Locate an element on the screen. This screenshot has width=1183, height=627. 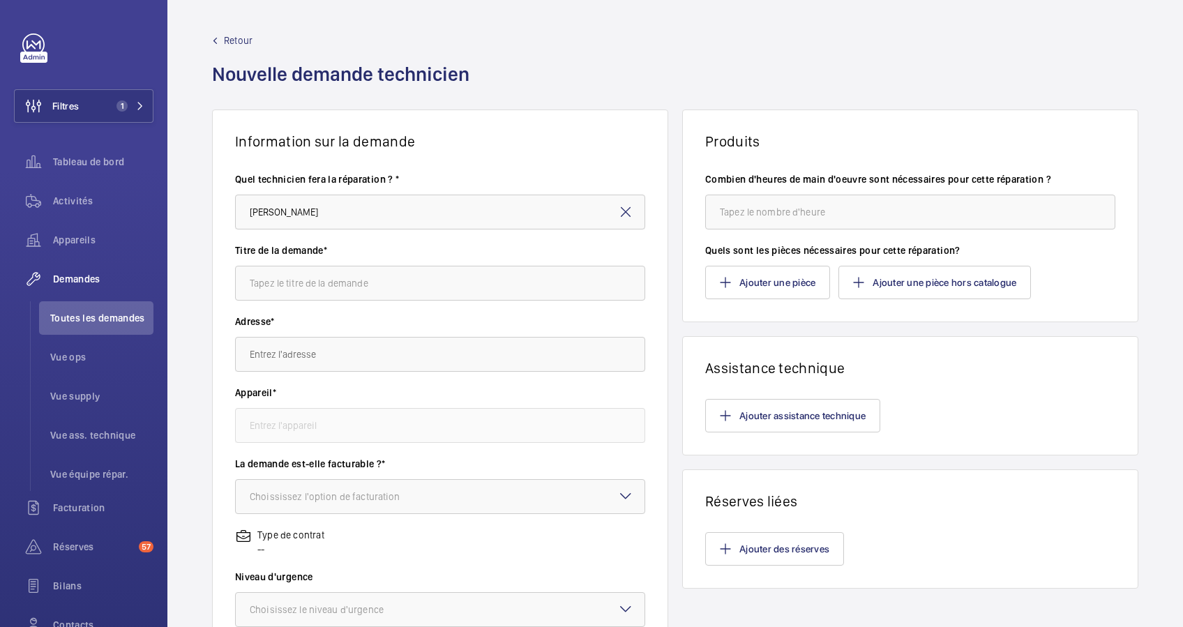
label: Niveau d'urgence is located at coordinates (440, 577).